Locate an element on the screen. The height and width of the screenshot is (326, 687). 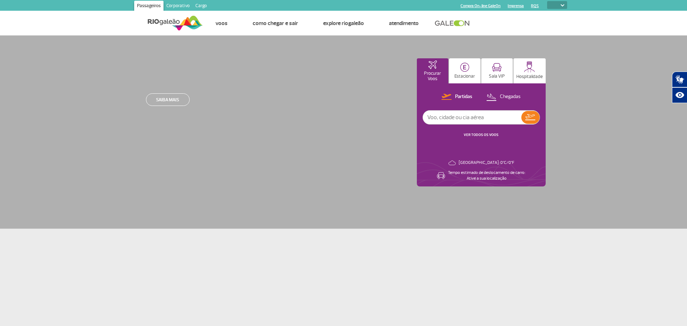
p: Estacionar is located at coordinates (465, 76).